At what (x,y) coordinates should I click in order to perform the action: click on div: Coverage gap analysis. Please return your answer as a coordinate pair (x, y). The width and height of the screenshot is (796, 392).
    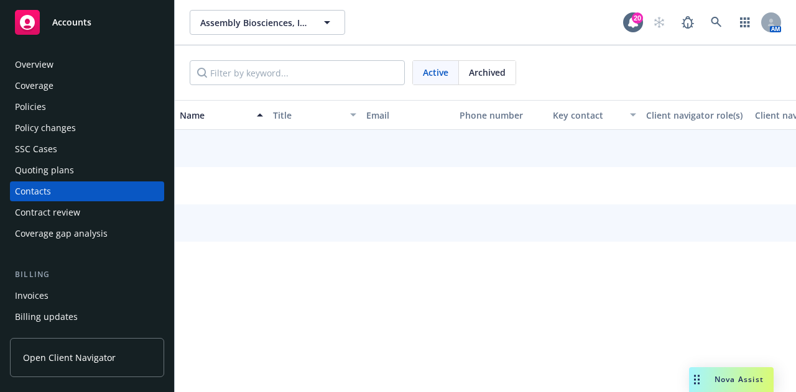
    Looking at the image, I should click on (61, 234).